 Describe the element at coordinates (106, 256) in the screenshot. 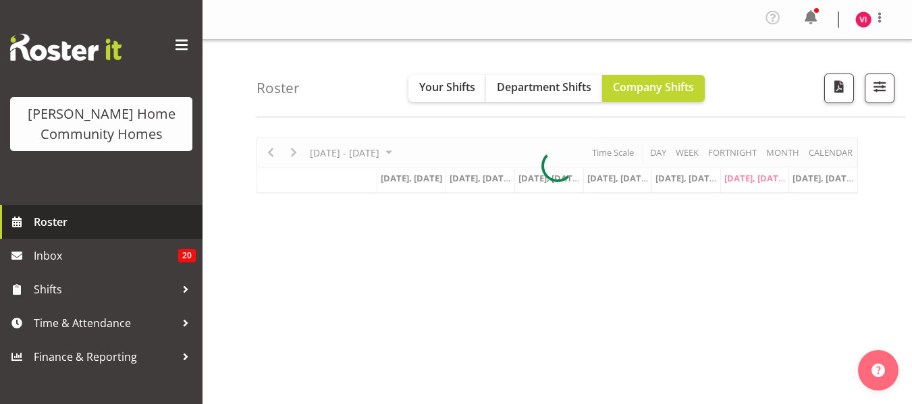

I see `span: Inbox` at that location.